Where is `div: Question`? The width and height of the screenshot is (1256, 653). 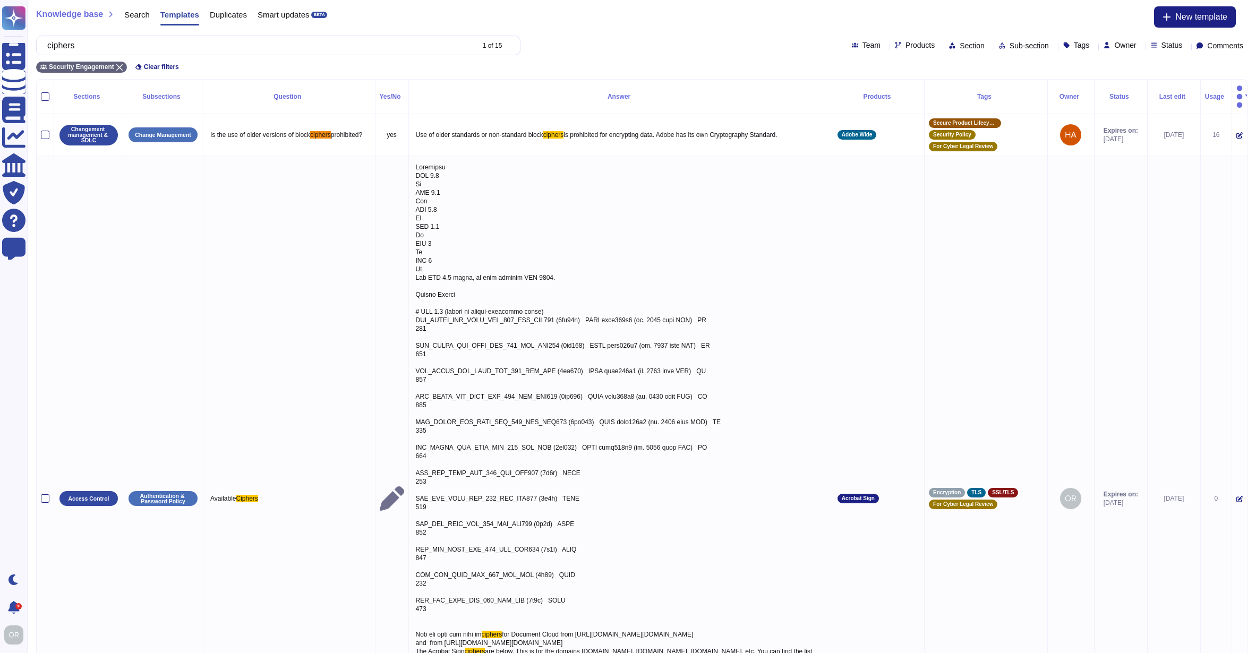
div: Question is located at coordinates (289, 97).